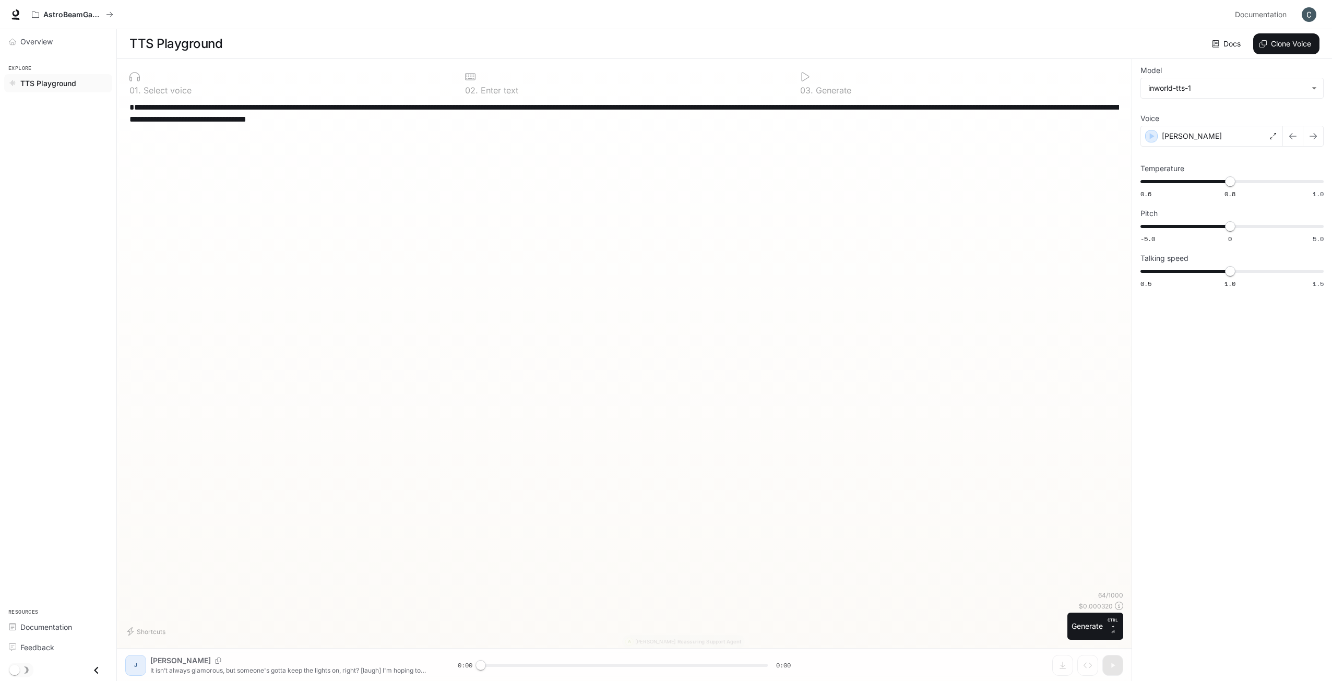  I want to click on p: Pitch, so click(1149, 213).